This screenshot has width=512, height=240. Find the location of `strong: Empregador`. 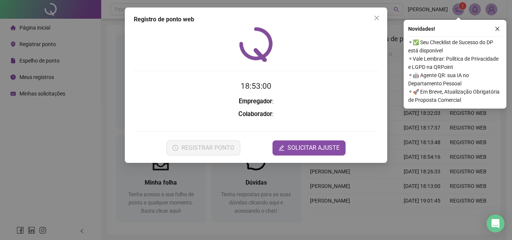

strong: Empregador is located at coordinates (255, 101).